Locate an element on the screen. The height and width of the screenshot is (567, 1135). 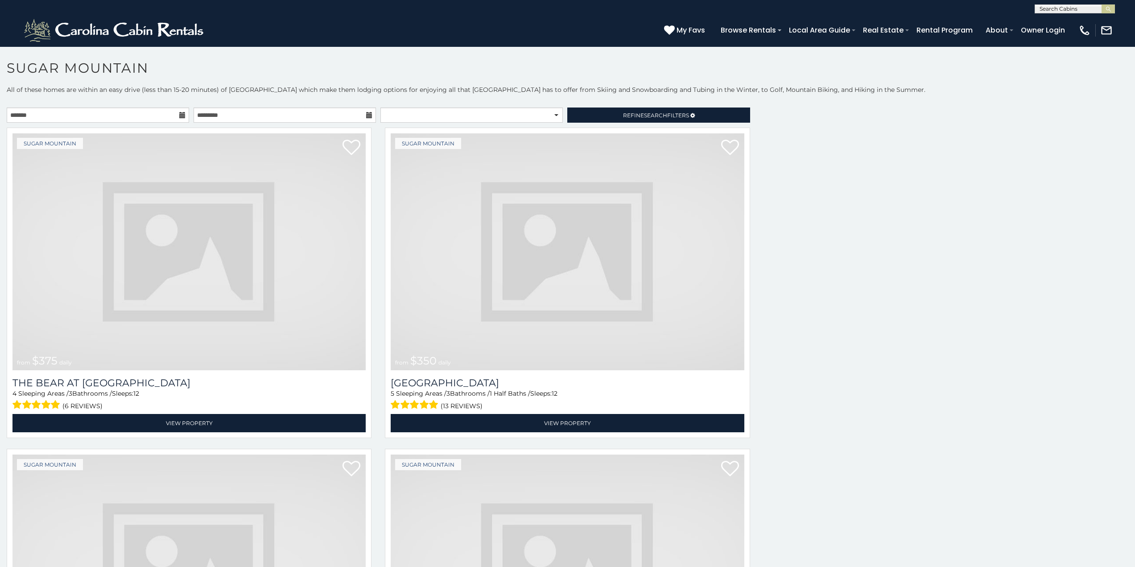
a: Browse Rentals is located at coordinates (748, 30).